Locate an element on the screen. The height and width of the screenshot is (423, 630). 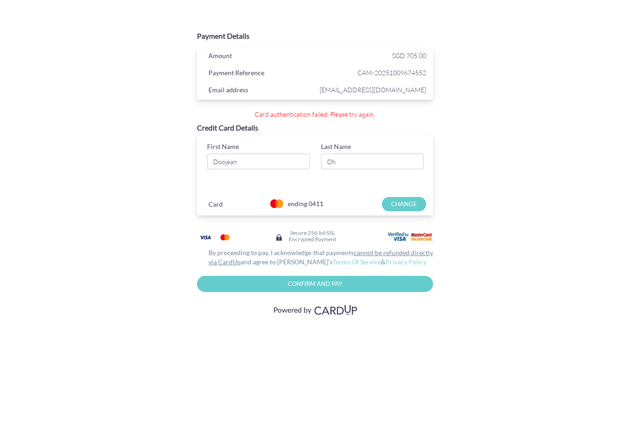
a: Terms Of Service is located at coordinates (357, 262).